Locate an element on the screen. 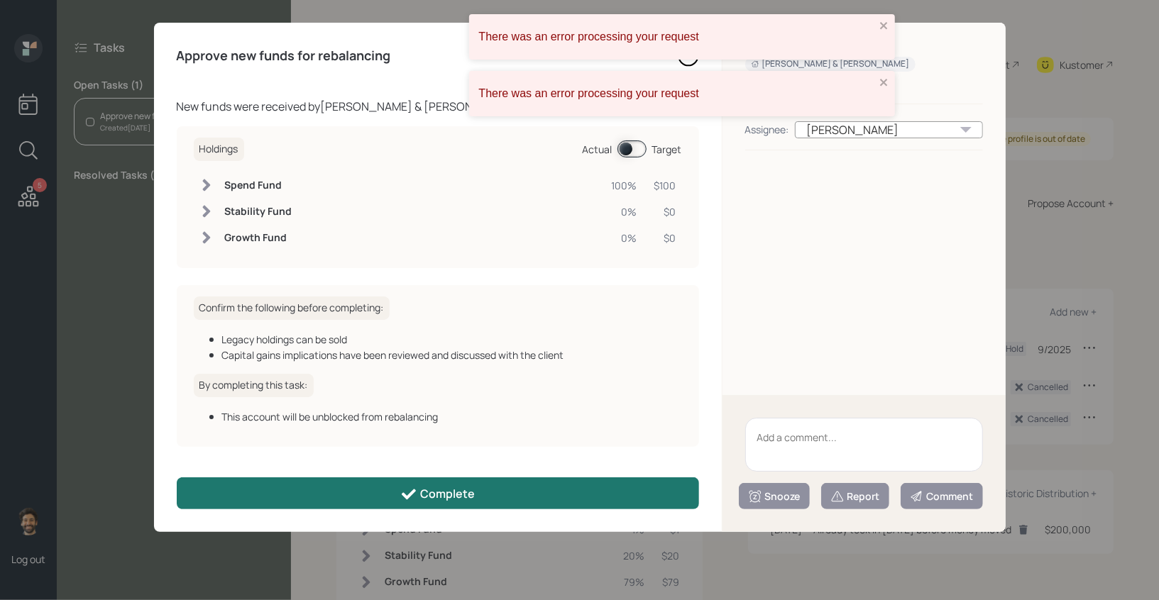  div: This account will be unblocked from rebalancing is located at coordinates (452, 417).